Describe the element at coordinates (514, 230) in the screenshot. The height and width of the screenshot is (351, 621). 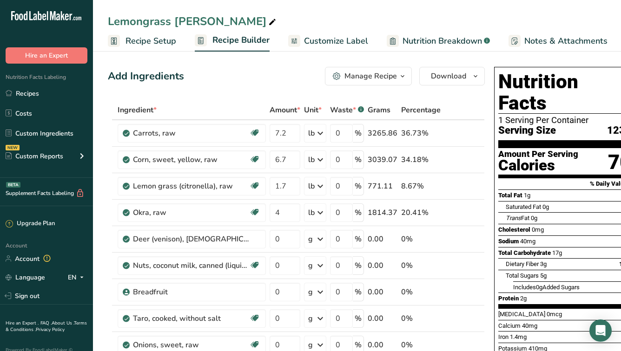
I see `span: Cholesterol` at that location.